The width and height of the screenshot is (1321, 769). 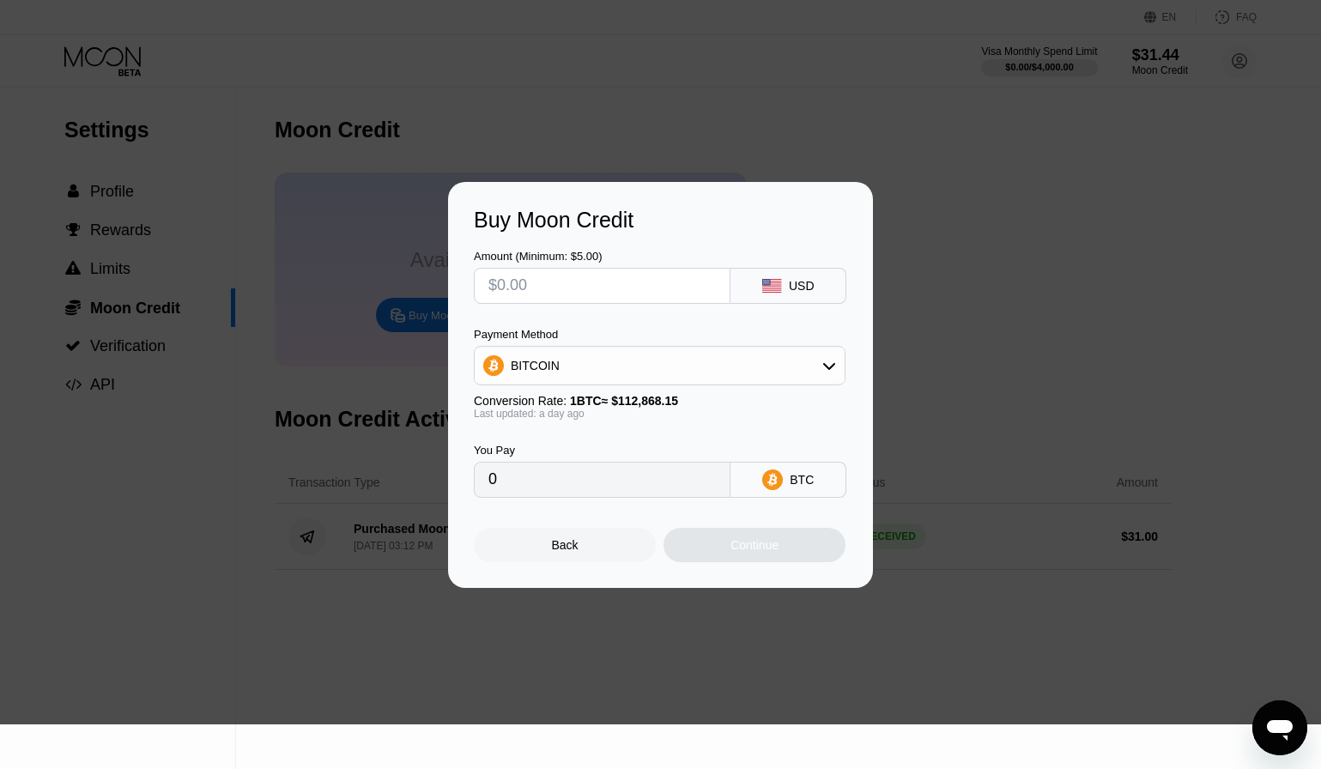 What do you see at coordinates (565, 545) in the screenshot?
I see `div: Back` at bounding box center [565, 545].